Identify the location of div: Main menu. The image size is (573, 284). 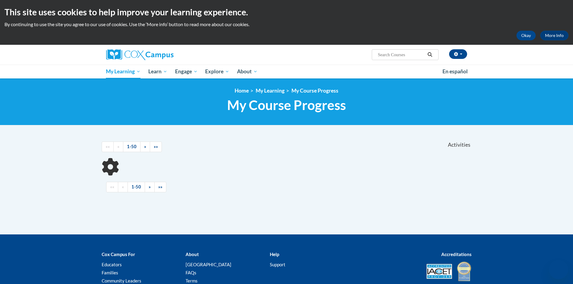
(287, 72).